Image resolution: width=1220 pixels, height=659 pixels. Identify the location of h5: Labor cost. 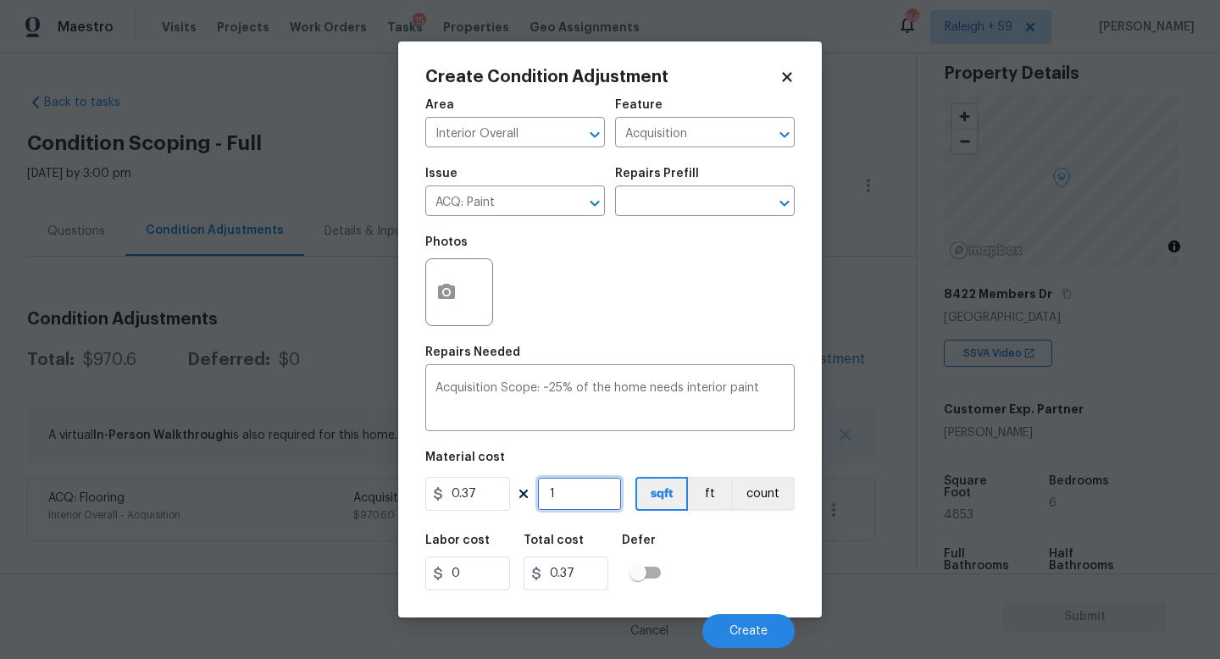
(457, 540).